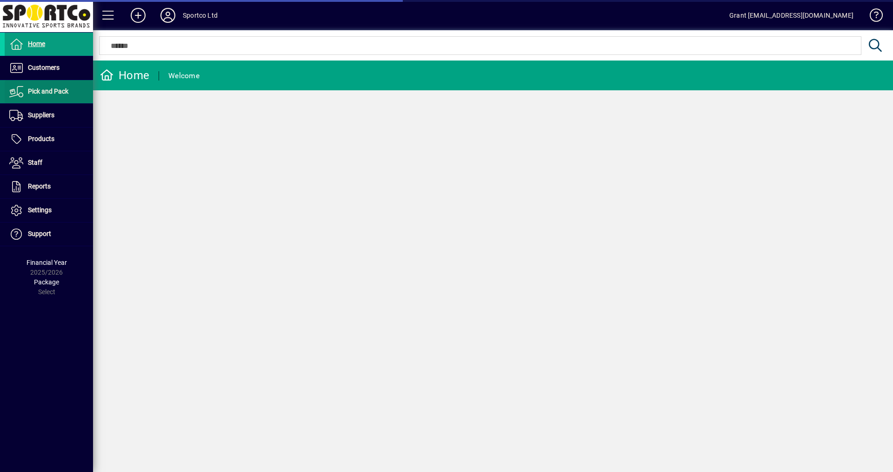  What do you see at coordinates (48, 91) in the screenshot?
I see `span: Pick and Pack` at bounding box center [48, 91].